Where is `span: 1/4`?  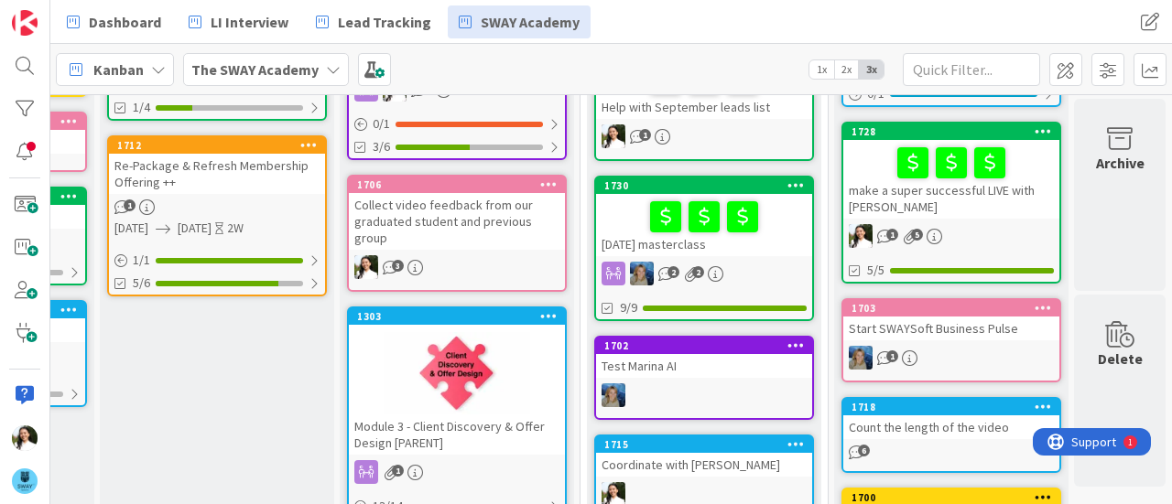 span: 1/4 is located at coordinates (141, 107).